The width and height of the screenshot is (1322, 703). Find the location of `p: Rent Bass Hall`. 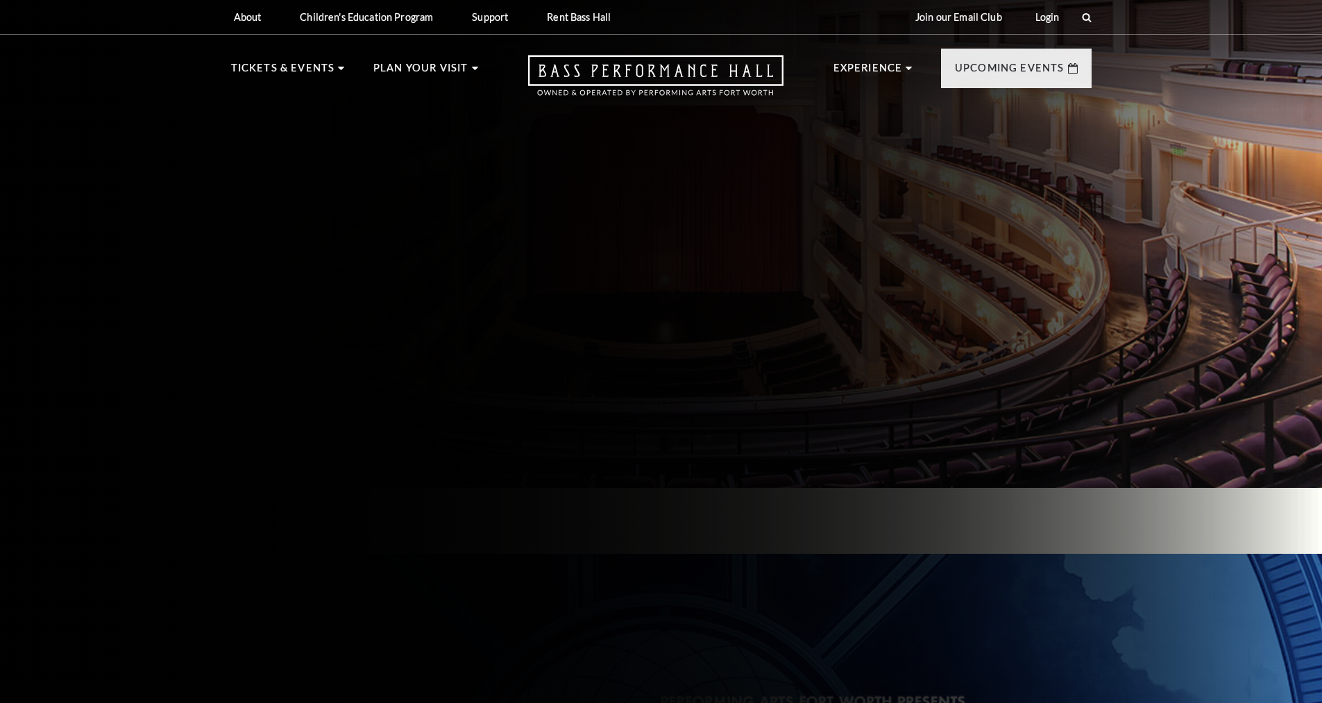

p: Rent Bass Hall is located at coordinates (579, 17).